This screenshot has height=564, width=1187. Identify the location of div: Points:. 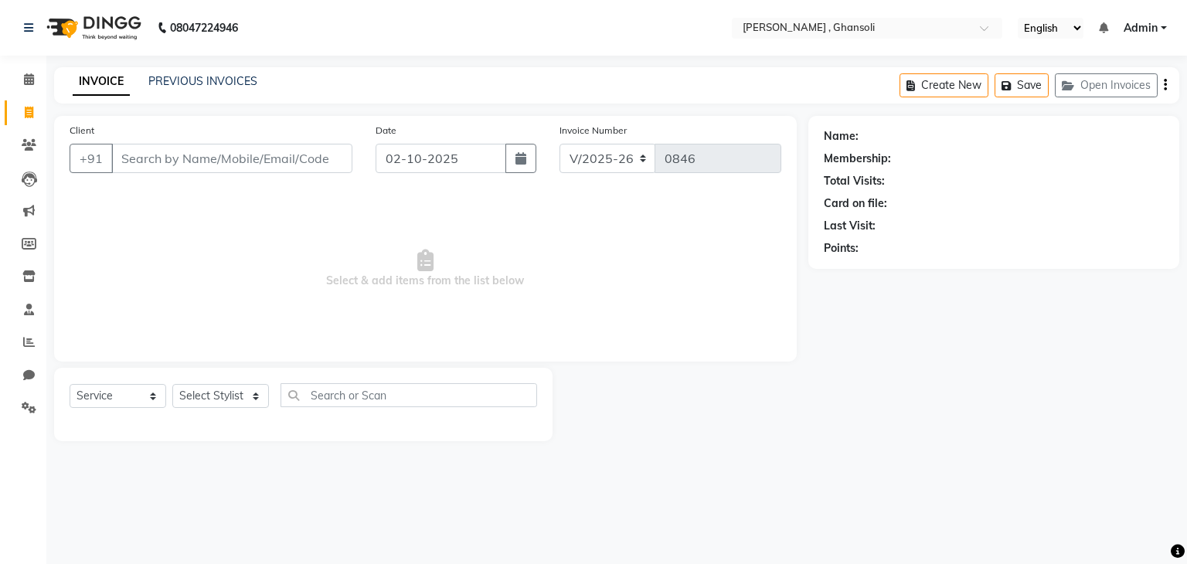
(841, 248).